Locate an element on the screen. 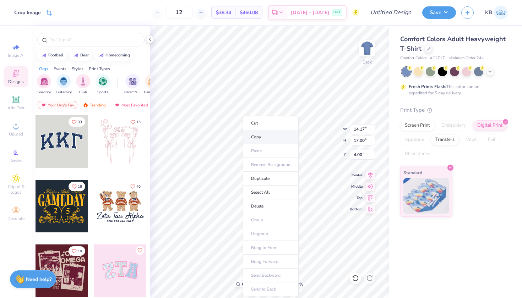  div: filter for Club is located at coordinates (83, 84).